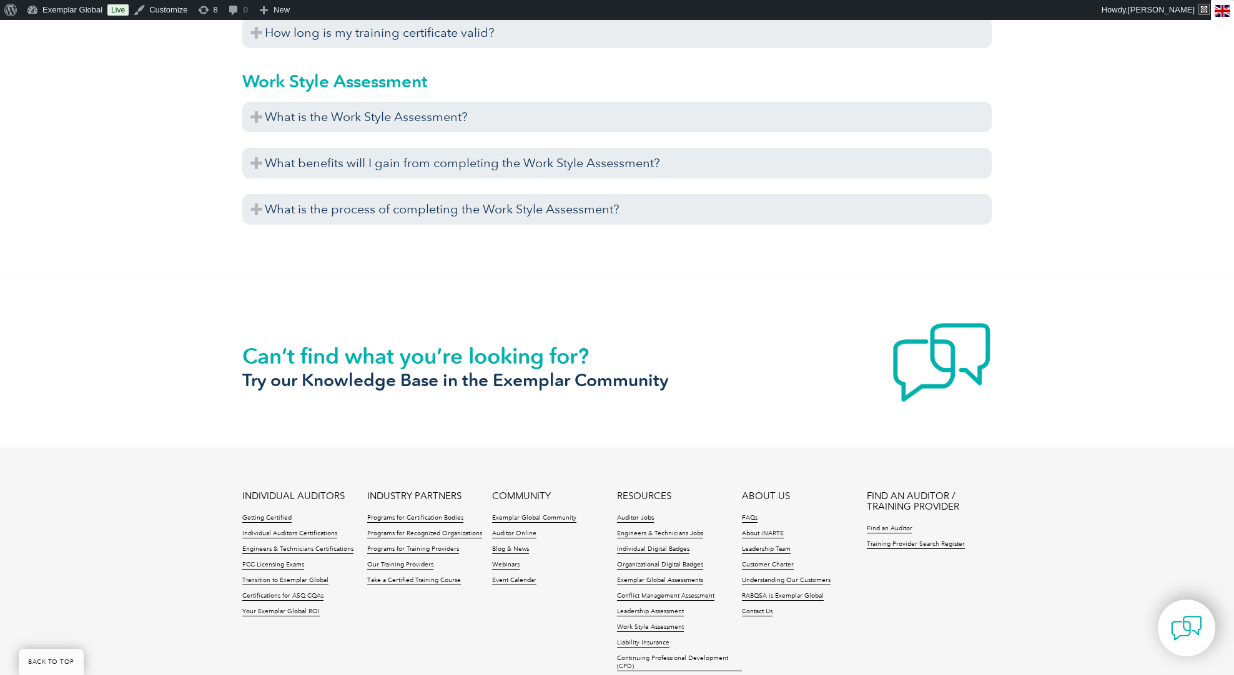 The width and height of the screenshot is (1234, 675). I want to click on a: Auditor Online, so click(514, 534).